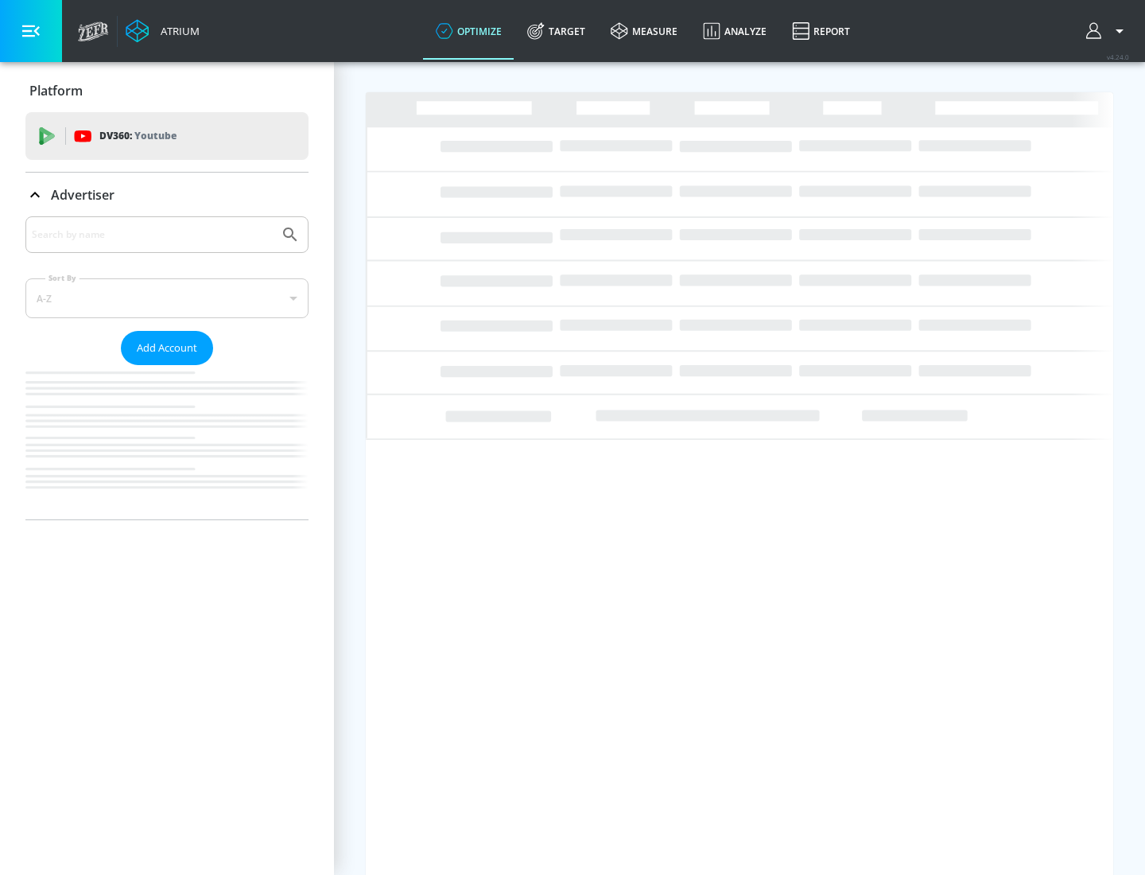  I want to click on a: Target, so click(556, 31).